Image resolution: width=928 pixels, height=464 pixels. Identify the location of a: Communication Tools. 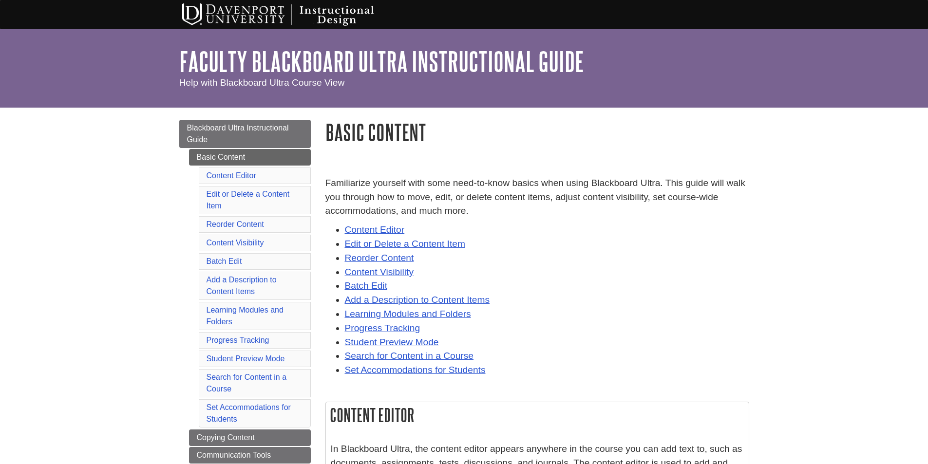
(250, 456).